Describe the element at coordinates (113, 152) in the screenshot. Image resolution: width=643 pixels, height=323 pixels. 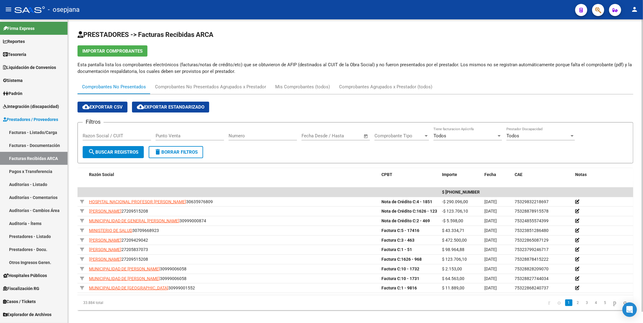
I see `span: Buscar Registros` at that location.